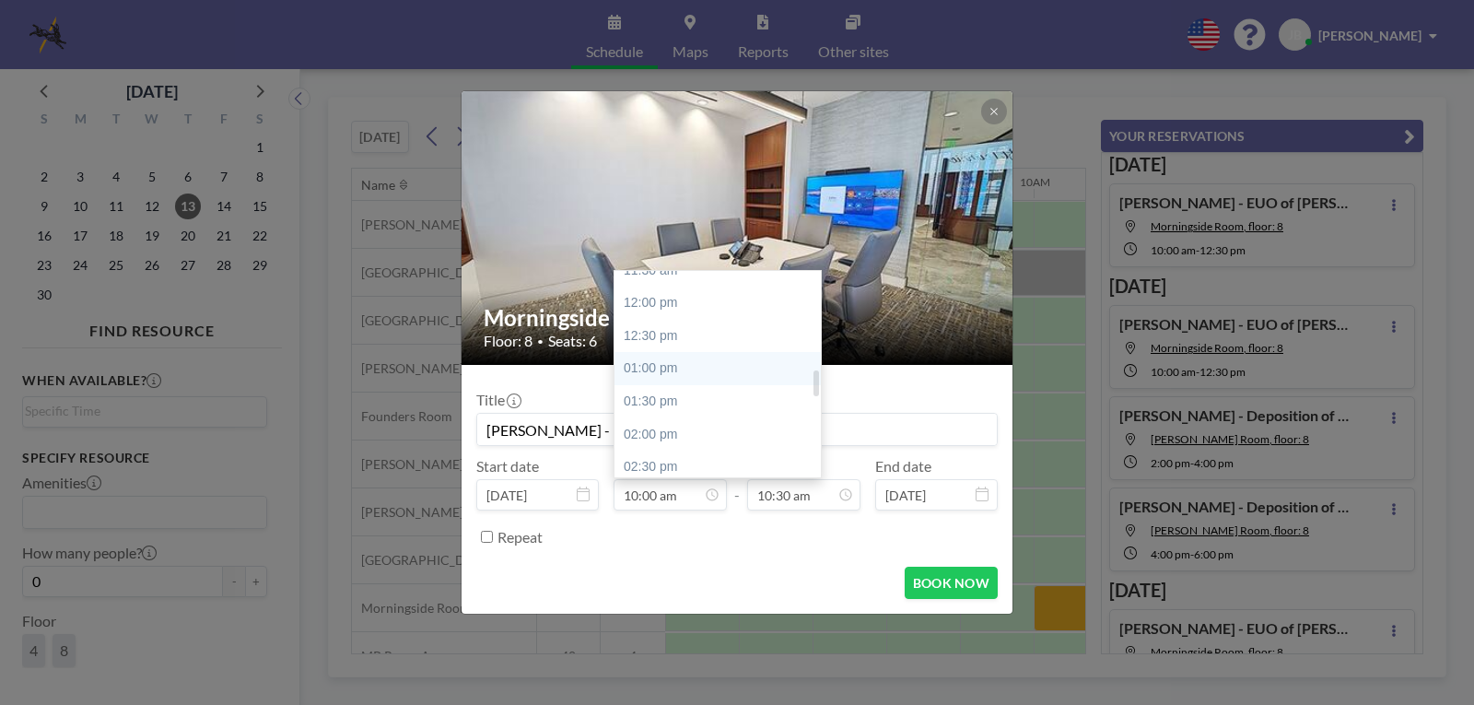  Describe the element at coordinates (950, 582) in the screenshot. I see `button: BOOK NOW` at that location.